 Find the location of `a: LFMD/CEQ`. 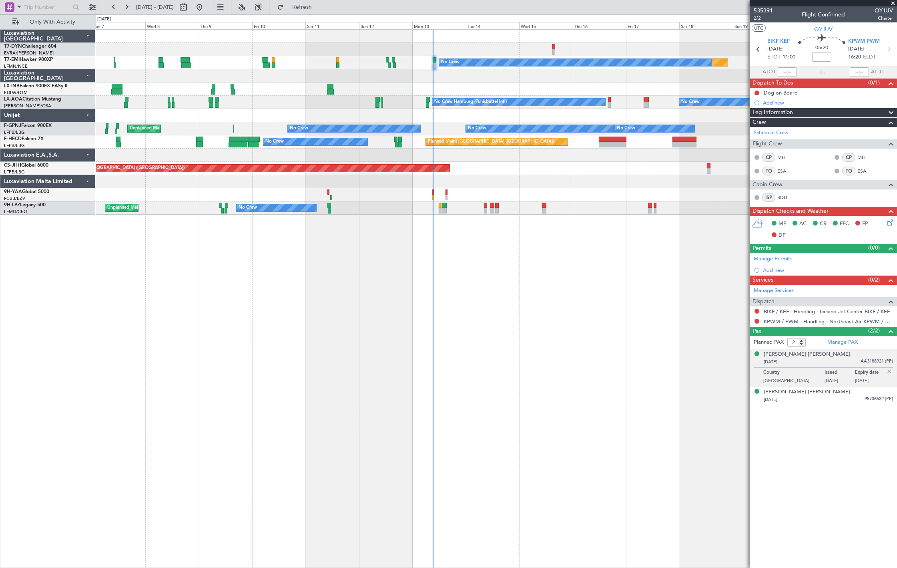

a: LFMD/CEQ is located at coordinates (16, 211).